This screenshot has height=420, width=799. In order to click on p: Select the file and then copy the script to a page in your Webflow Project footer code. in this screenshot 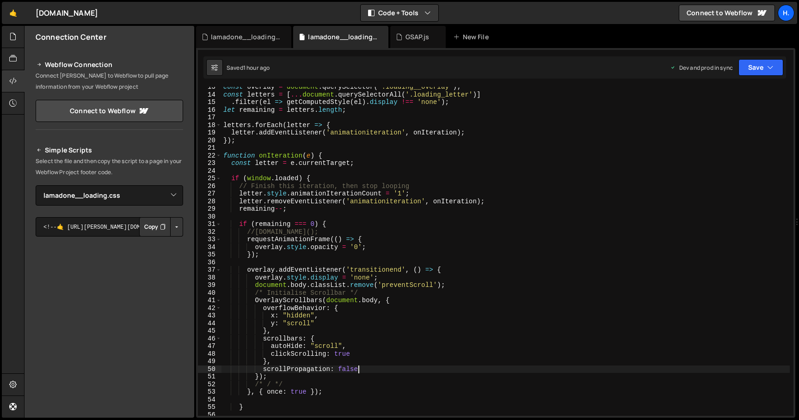, I will do `click(109, 167)`.